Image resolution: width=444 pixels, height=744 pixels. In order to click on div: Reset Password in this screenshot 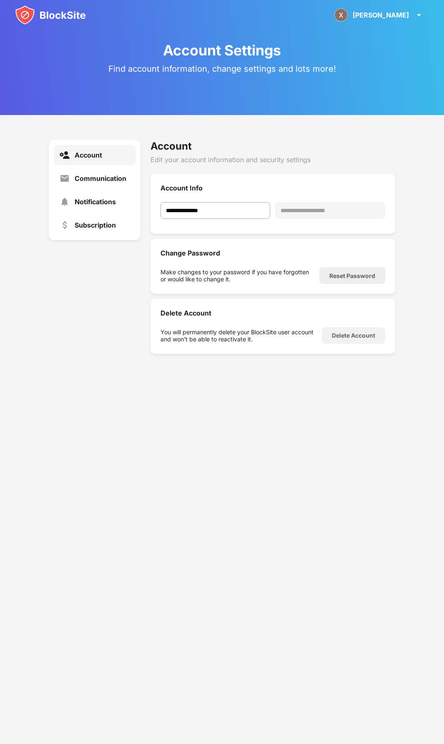, I will do `click(352, 275)`.